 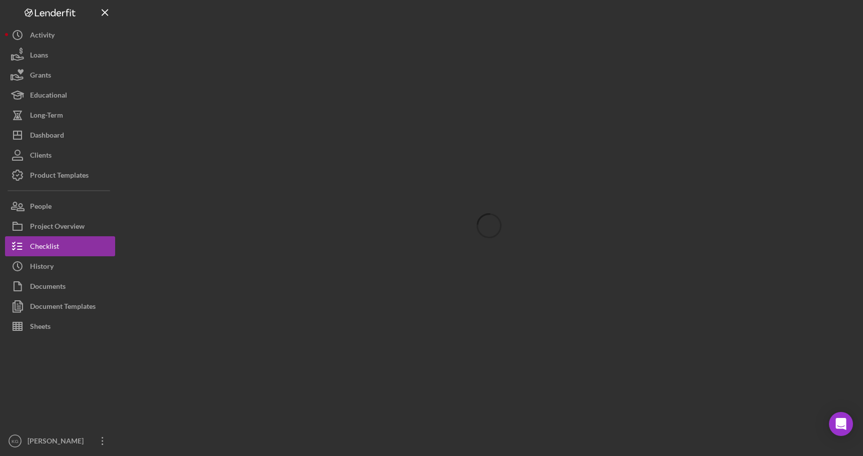 I want to click on a: Documents, so click(x=60, y=286).